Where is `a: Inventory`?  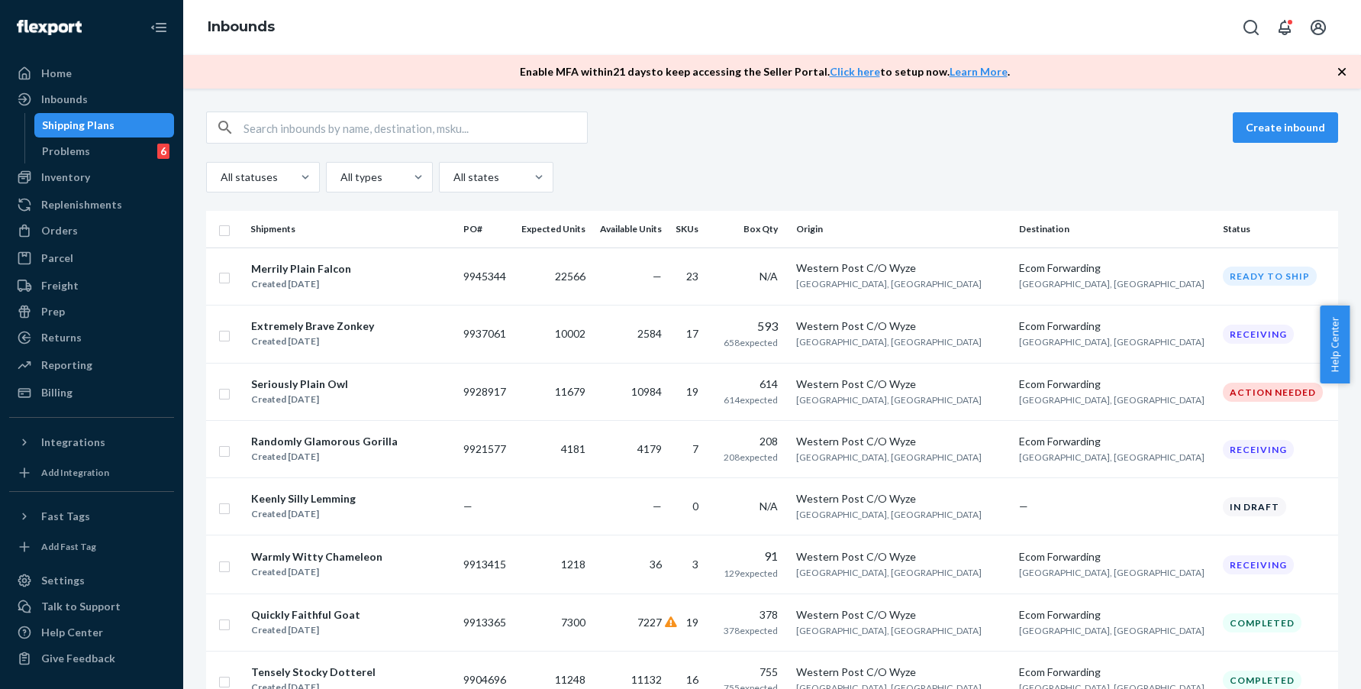 a: Inventory is located at coordinates (92, 177).